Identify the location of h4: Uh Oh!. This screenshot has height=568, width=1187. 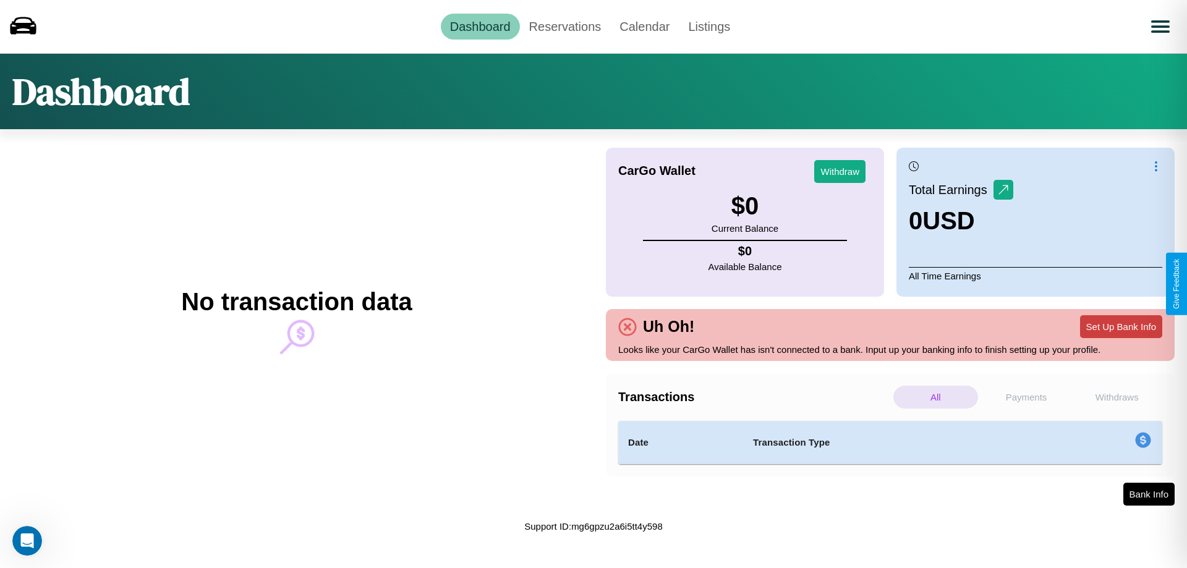
(668, 326).